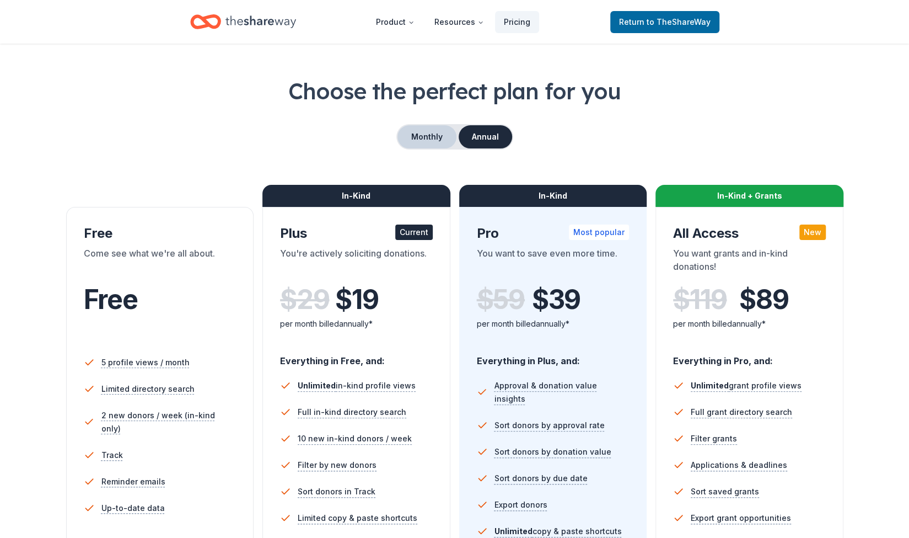 The height and width of the screenshot is (538, 909). What do you see at coordinates (749, 262) in the screenshot?
I see `div: You want grants and in-kind donations!` at bounding box center [749, 262].